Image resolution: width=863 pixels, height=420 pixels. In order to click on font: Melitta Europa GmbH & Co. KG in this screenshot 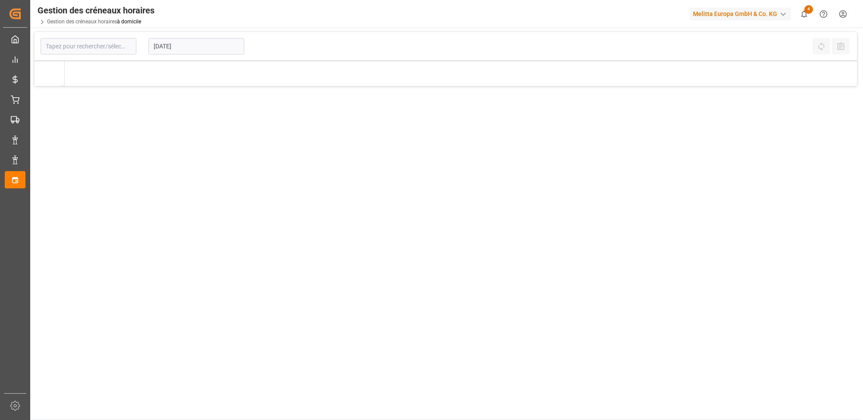, I will do `click(735, 14)`.